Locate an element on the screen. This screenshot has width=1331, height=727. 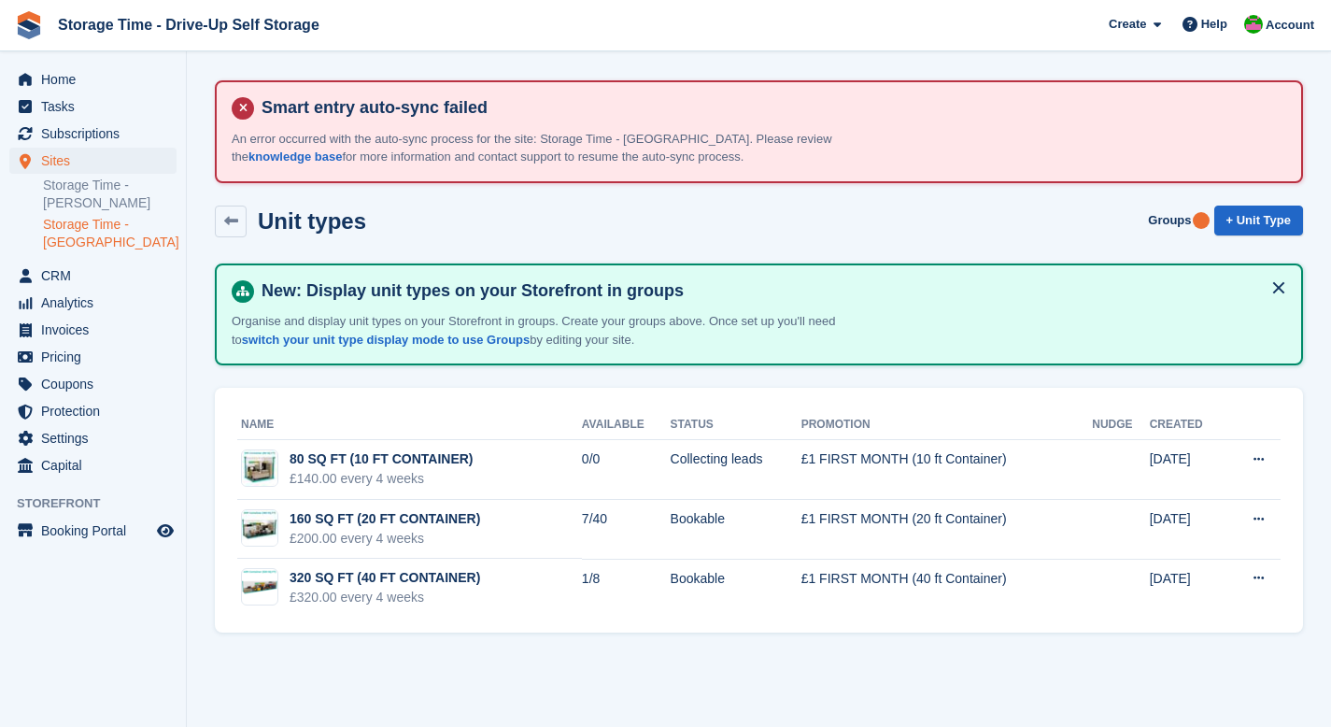
td: £1 FIRST MONTH (10 ft Container) is located at coordinates (947, 470).